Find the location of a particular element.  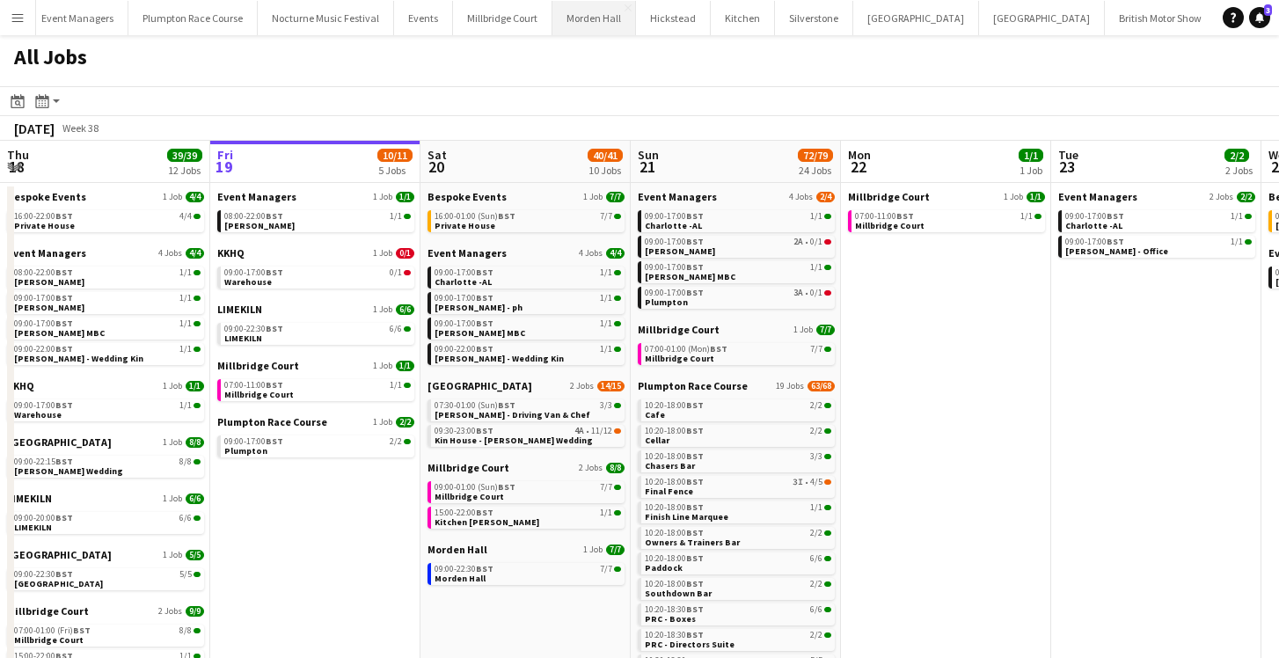

a: KKHQ1 Job0/1 is located at coordinates (316, 253).